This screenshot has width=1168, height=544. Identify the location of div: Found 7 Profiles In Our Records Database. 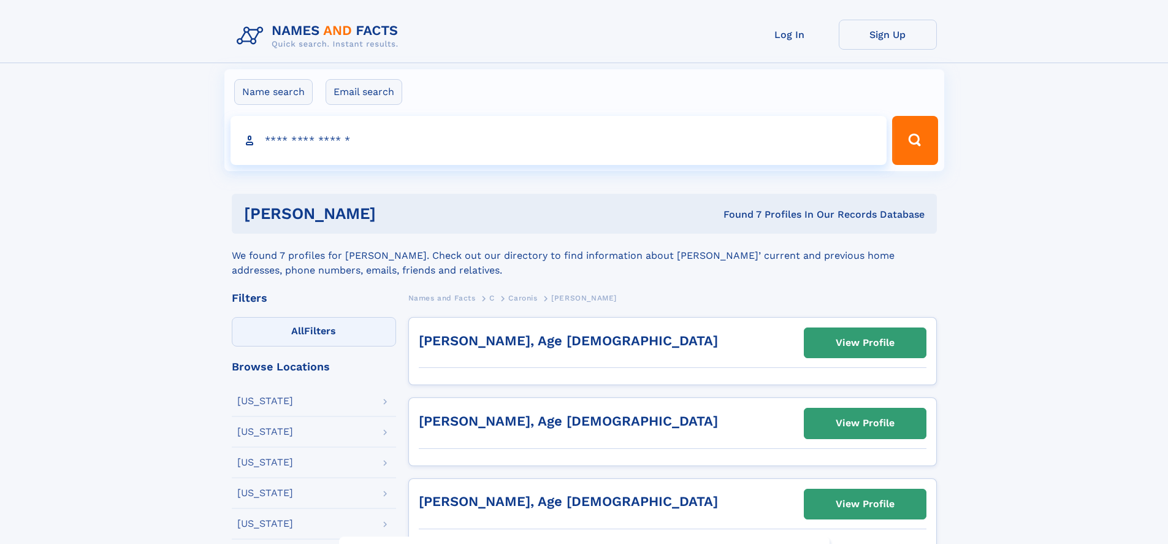
(737, 215).